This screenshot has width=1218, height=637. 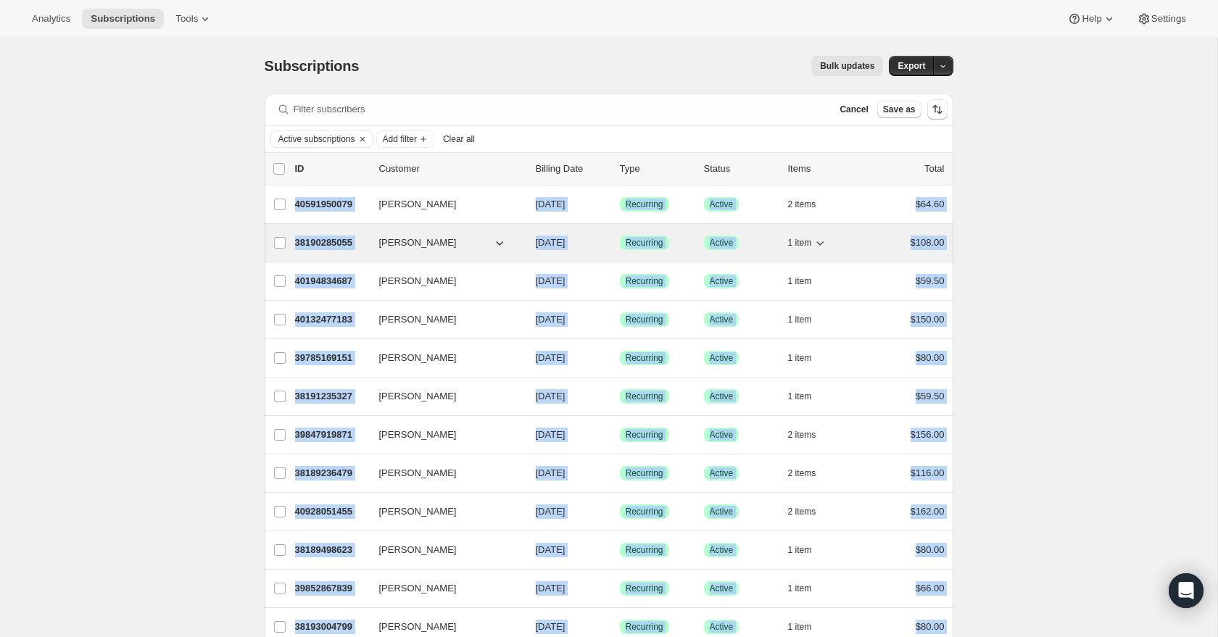 What do you see at coordinates (620, 169) in the screenshot?
I see `div: IDCustomerBilling DateTypeStatusItemsTotal` at bounding box center [620, 169].